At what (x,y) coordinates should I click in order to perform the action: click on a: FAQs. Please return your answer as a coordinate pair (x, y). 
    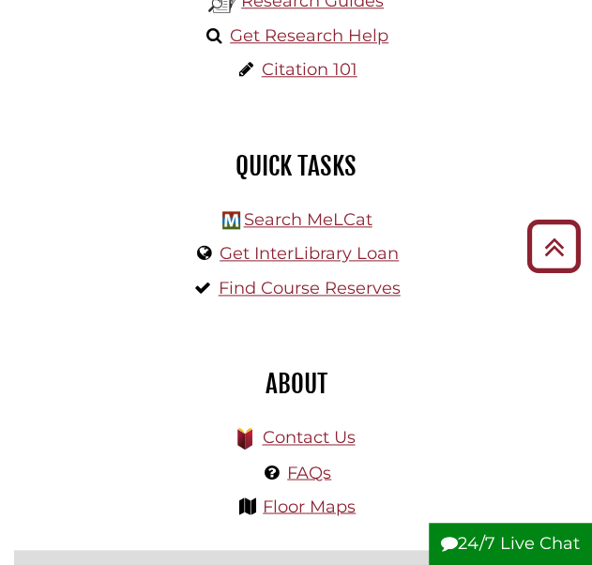
    Looking at the image, I should click on (309, 472).